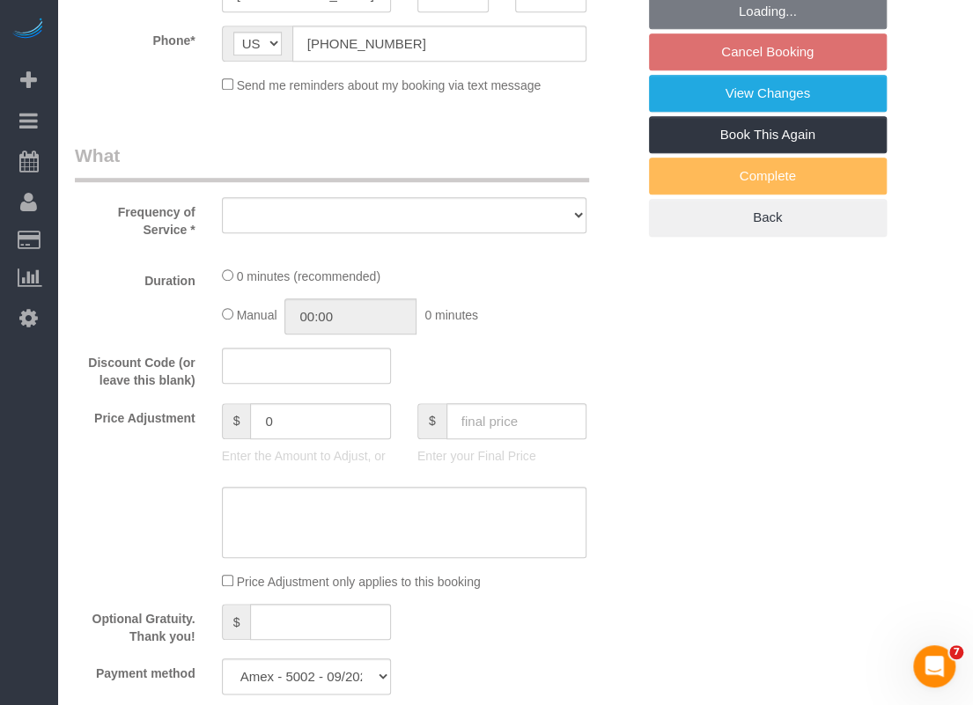 The image size is (973, 705). Describe the element at coordinates (451, 315) in the screenshot. I see `span: 0 minutes` at that location.